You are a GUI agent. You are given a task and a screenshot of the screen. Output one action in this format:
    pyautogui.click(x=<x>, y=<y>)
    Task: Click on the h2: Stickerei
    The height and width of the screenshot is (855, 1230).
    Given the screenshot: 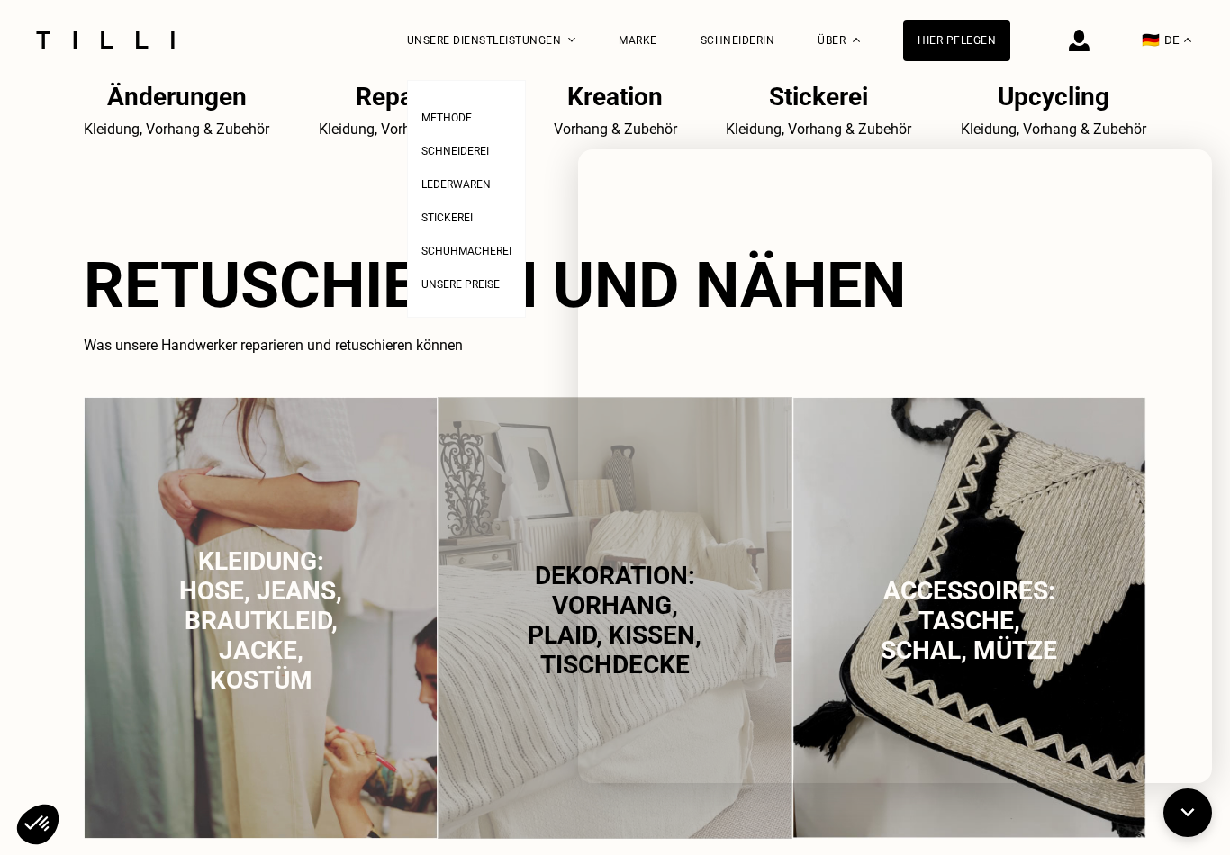 What is the action you would take?
    pyautogui.click(x=818, y=96)
    